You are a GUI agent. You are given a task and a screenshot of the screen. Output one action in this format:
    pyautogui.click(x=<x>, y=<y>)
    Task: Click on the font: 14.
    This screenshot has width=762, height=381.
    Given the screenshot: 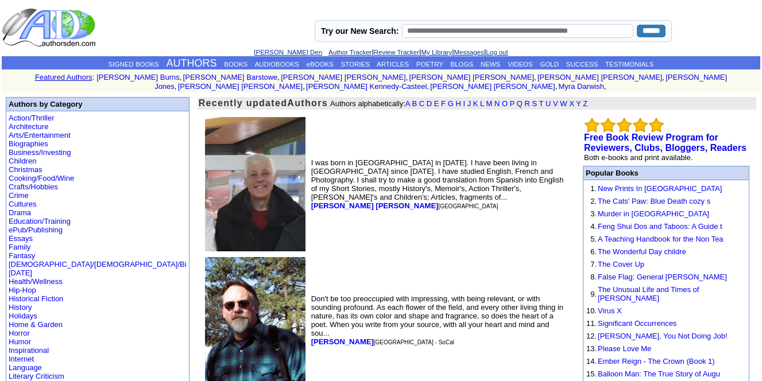 What is the action you would take?
    pyautogui.click(x=592, y=361)
    